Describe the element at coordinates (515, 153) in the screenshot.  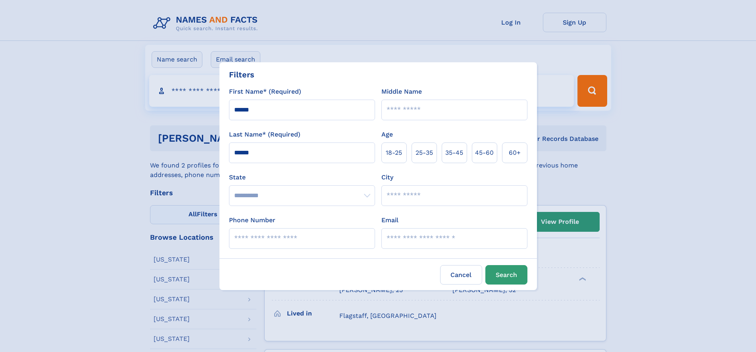
I see `span: 60+` at that location.